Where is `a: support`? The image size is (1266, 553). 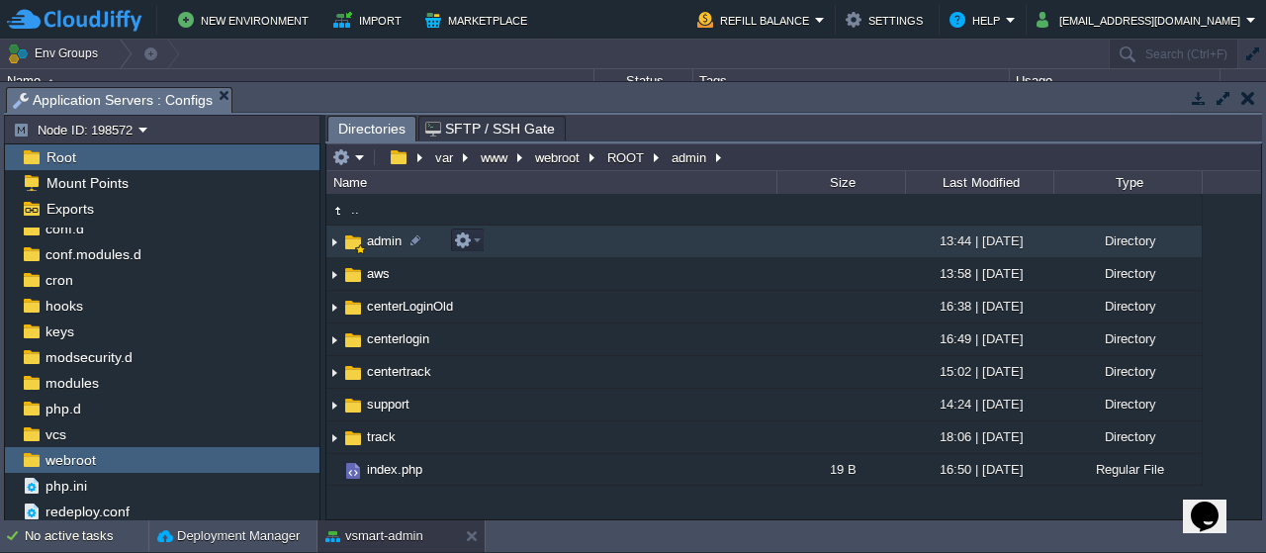
a: support is located at coordinates (388, 403).